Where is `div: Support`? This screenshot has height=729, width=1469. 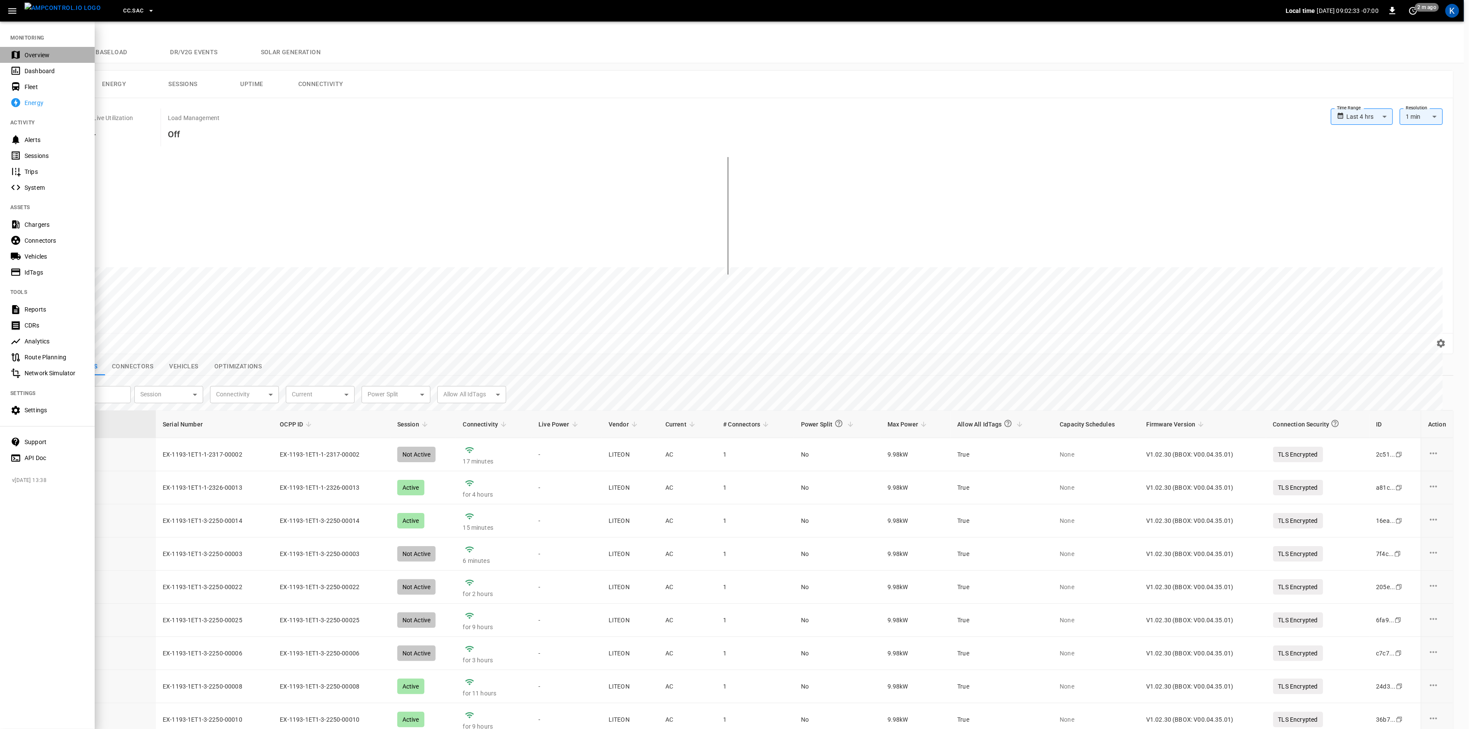
div: Support is located at coordinates (54, 442).